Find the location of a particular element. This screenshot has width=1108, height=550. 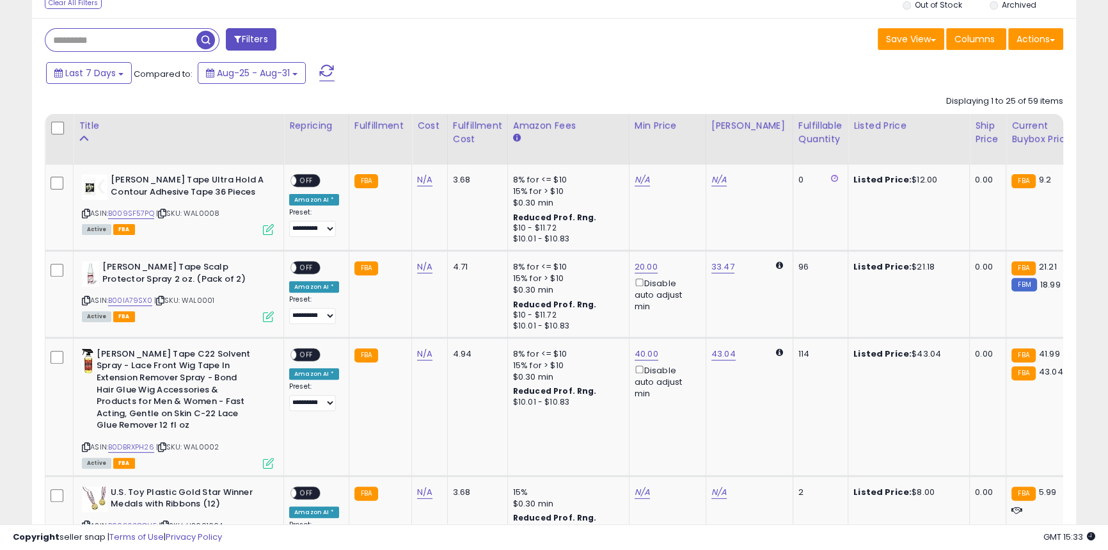

a: 40.00 is located at coordinates (646, 354).